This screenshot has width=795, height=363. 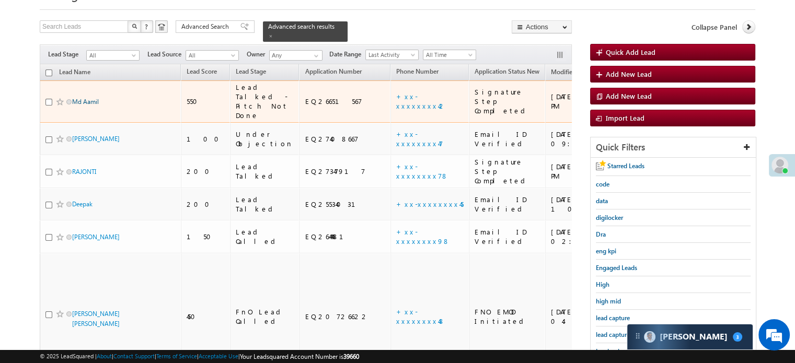 I want to click on a: Acceptable Use, so click(x=219, y=356).